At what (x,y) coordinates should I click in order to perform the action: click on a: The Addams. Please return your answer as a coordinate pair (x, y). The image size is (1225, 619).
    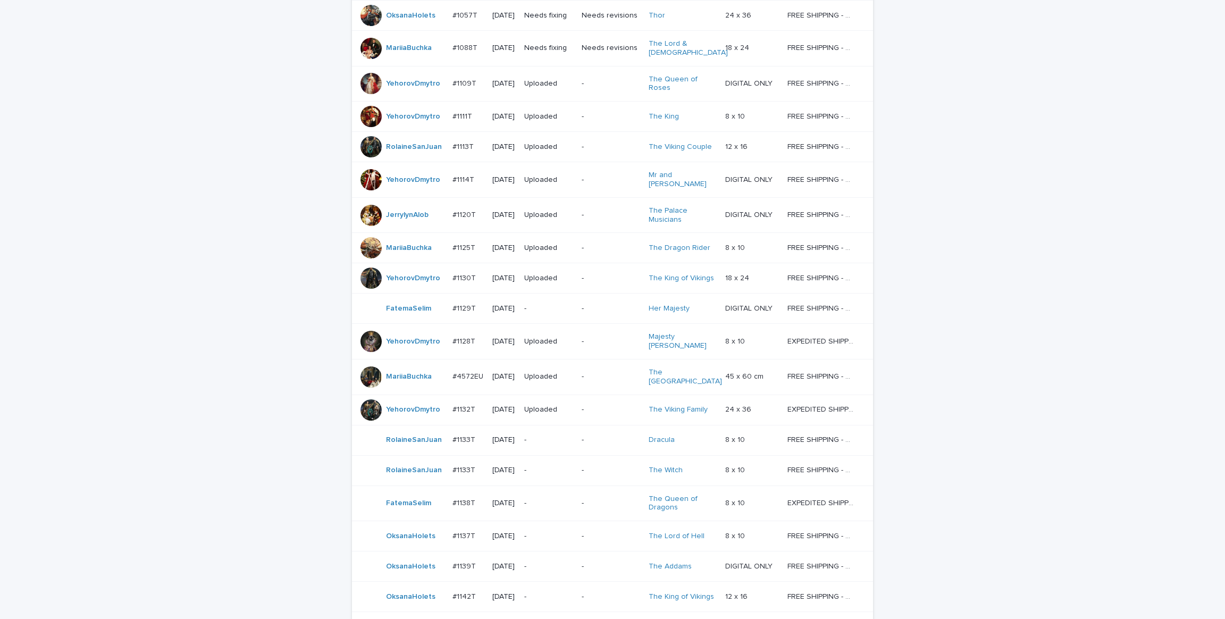
    Looking at the image, I should click on (670, 566).